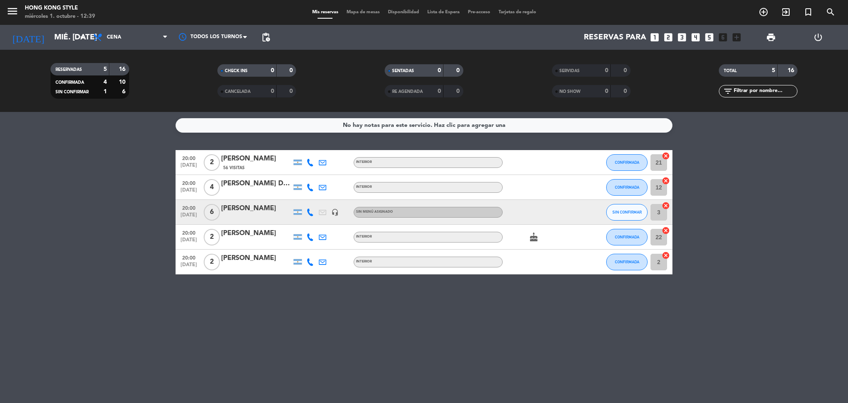 This screenshot has height=403, width=848. What do you see at coordinates (72, 92) in the screenshot?
I see `span: SIN CONFIRMAR` at bounding box center [72, 92].